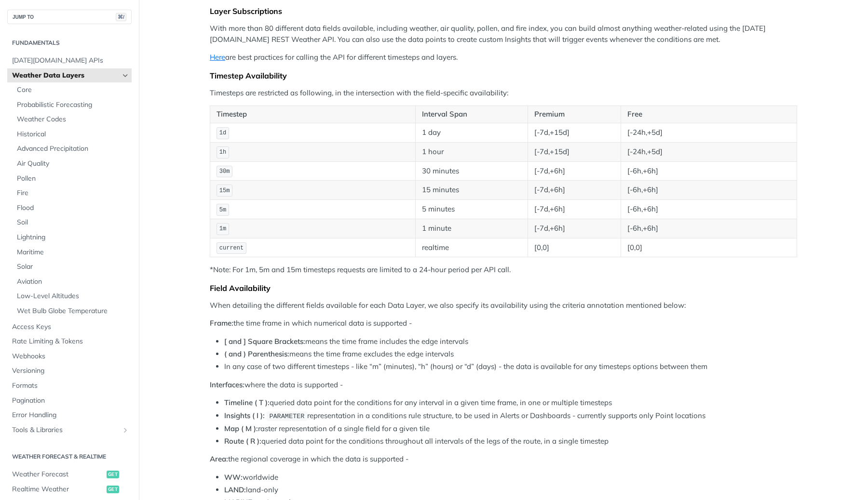  I want to click on div: Field Availability, so click(503, 288).